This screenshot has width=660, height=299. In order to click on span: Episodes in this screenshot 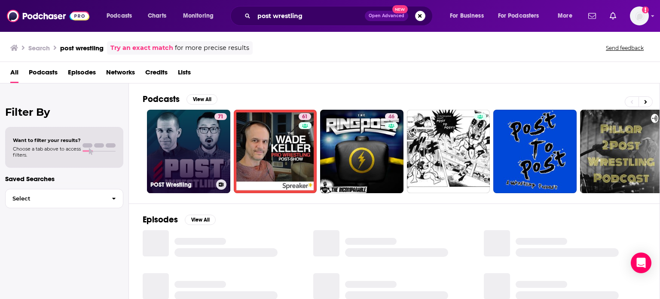, I will do `click(82, 74)`.